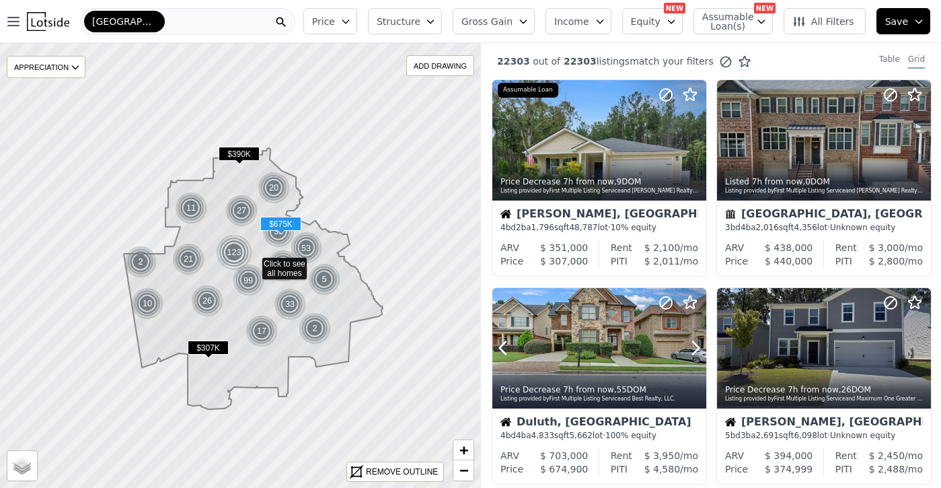 Image resolution: width=941 pixels, height=488 pixels. I want to click on div: APPRECIATION, so click(46, 67).